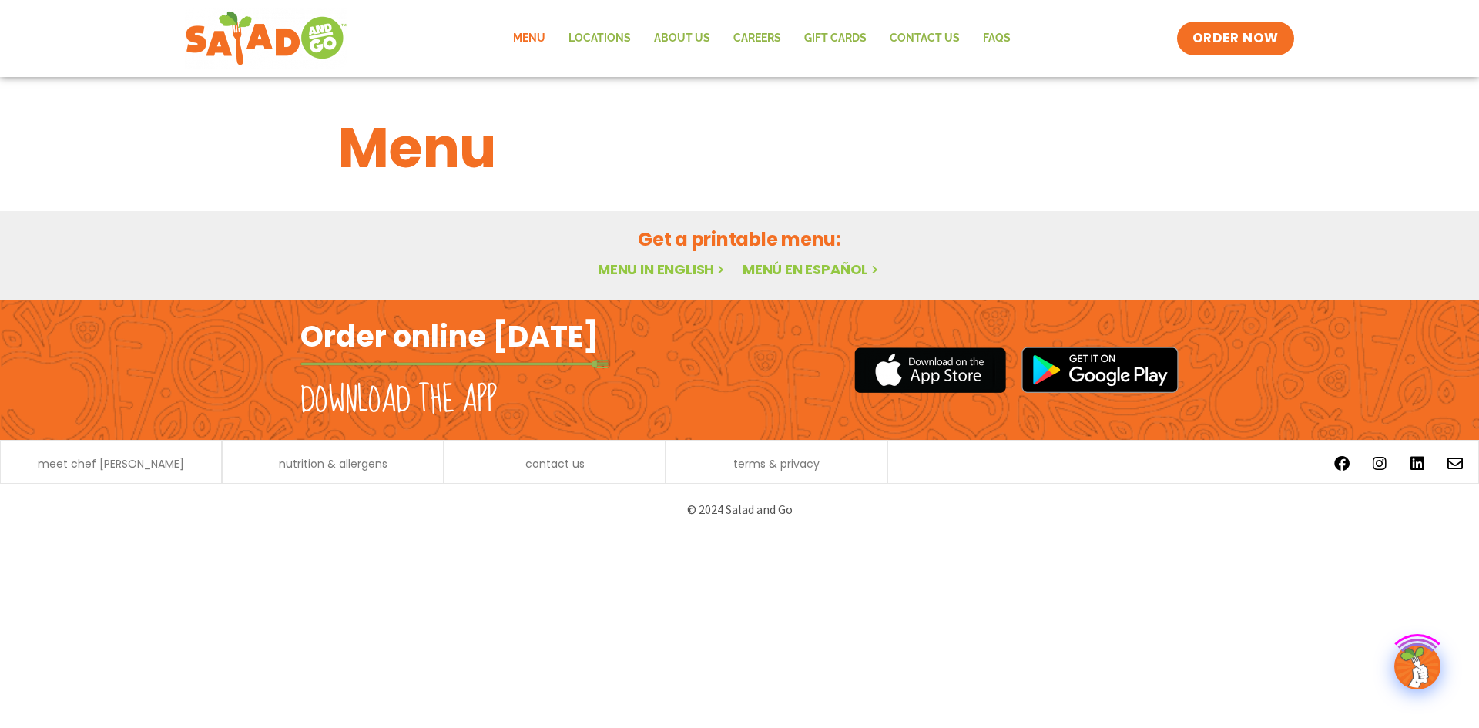 This screenshot has width=1479, height=728. Describe the element at coordinates (1100, 370) in the screenshot. I see `img: google_play` at that location.